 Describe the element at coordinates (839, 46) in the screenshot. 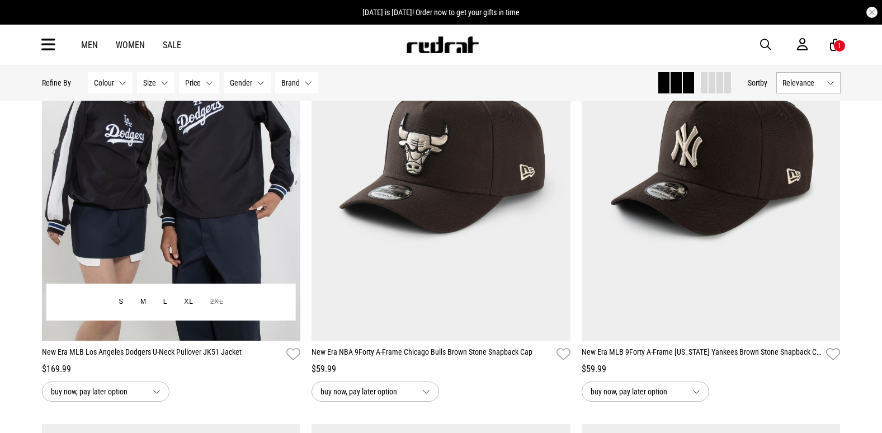

I see `div: 1` at that location.